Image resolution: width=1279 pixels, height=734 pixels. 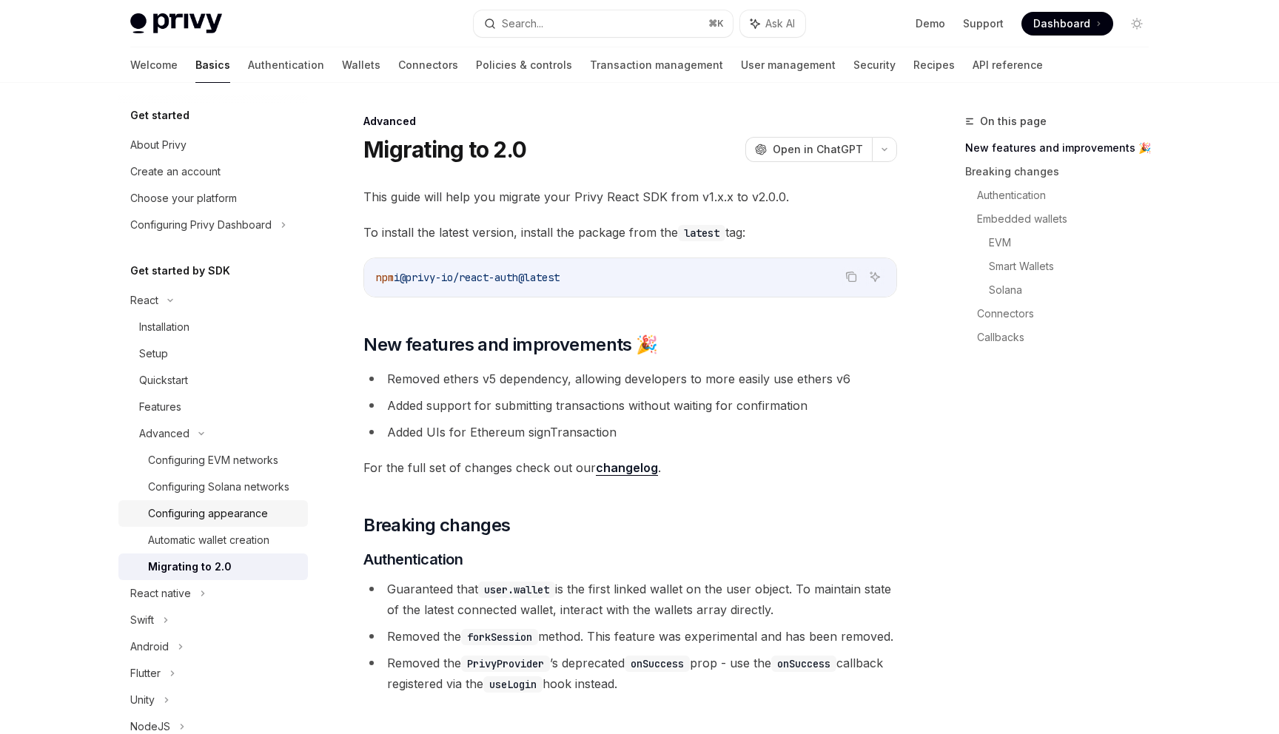 I want to click on button: Toggle dark mode, so click(x=1137, y=24).